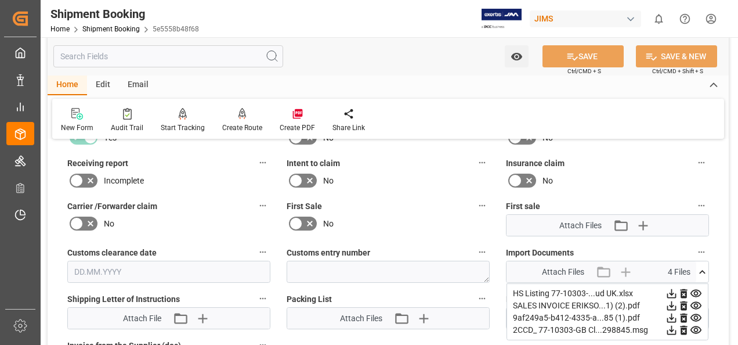 The image size is (738, 345). I want to click on button: Shipping Letter of Instructions, so click(263, 298).